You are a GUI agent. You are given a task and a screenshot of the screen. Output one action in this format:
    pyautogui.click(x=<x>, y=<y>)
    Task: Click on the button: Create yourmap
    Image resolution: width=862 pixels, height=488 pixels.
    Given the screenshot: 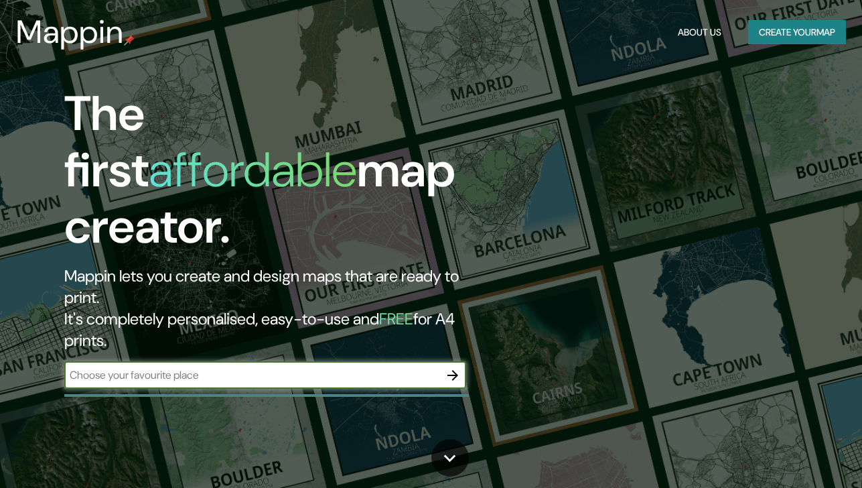 What is the action you would take?
    pyautogui.click(x=797, y=32)
    